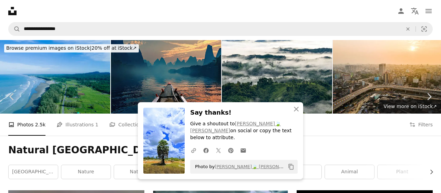 The image size is (441, 193). Describe the element at coordinates (421, 124) in the screenshot. I see `button: Filters` at that location.